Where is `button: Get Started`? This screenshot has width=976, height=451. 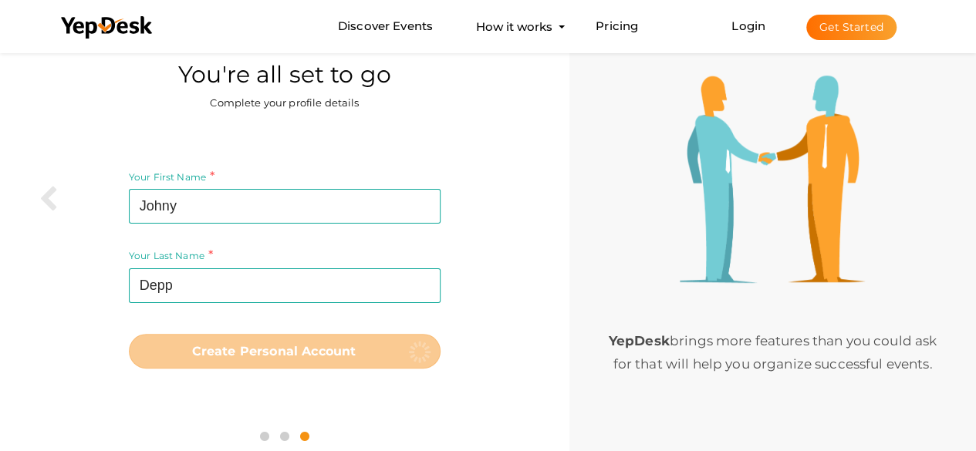
button: Get Started is located at coordinates (851, 27).